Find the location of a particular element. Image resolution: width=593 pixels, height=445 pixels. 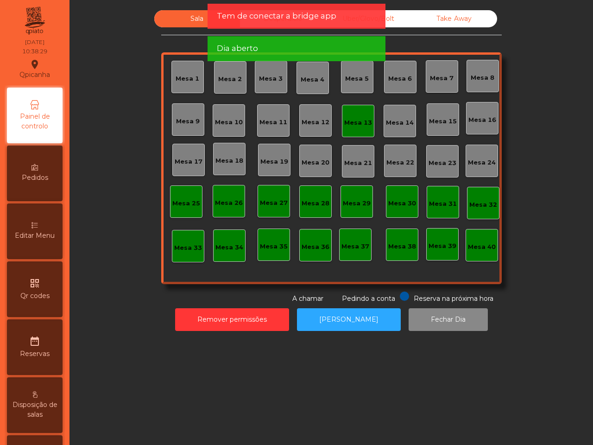

span: Dia aberto is located at coordinates (237, 48).